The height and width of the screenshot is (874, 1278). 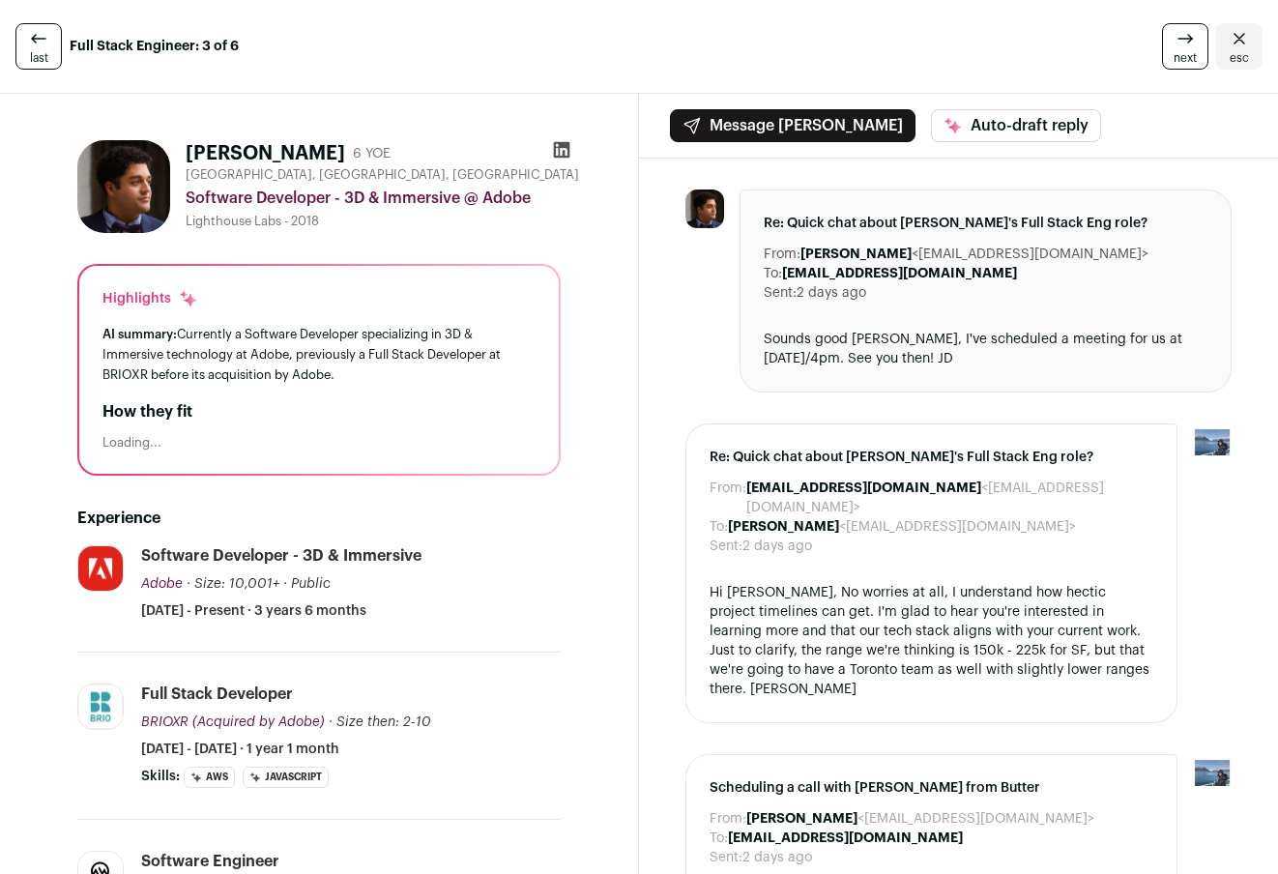 I want to click on img: 3d4952c9d4fda4108fe22df9061dde298c6d4a9bbc34ca09280086c14d729994.jpg, so click(x=101, y=707).